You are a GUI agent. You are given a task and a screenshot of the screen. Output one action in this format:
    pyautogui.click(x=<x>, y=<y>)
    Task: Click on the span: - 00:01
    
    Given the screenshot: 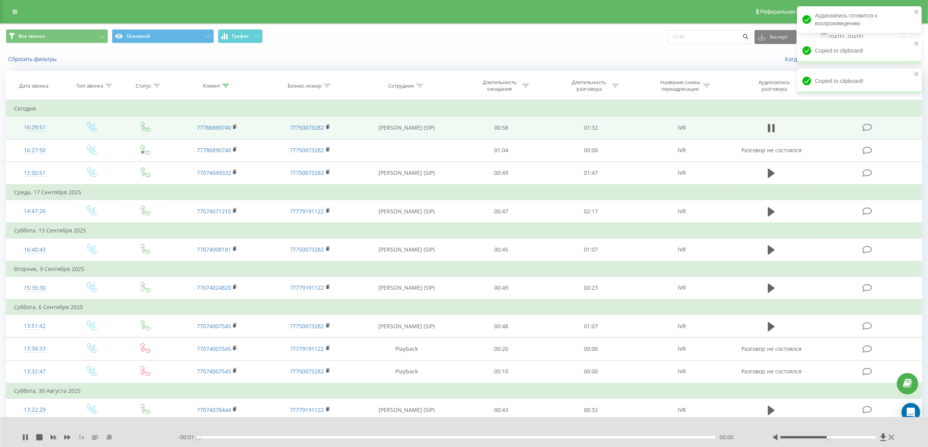 What is the action you would take?
    pyautogui.click(x=188, y=438)
    